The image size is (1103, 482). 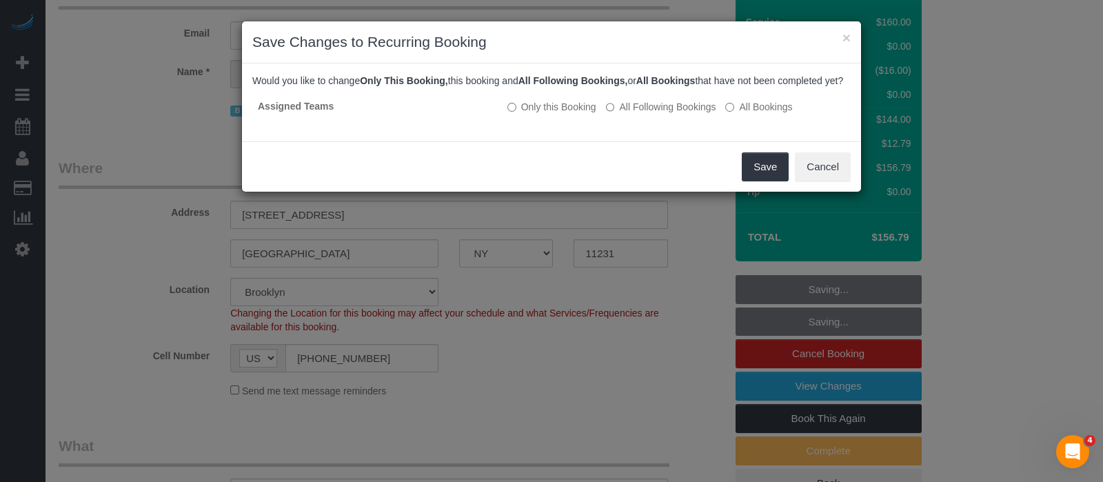 I want to click on label: This and all the bookings after it will be changed., so click(x=661, y=107).